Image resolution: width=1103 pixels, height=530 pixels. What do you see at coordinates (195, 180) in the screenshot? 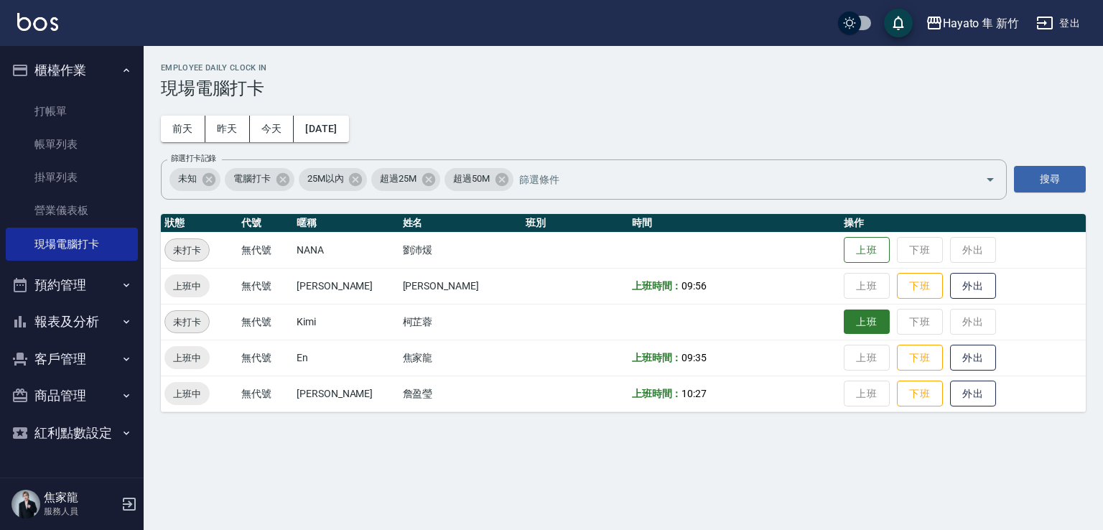
I see `div: 未知` at bounding box center [195, 180].